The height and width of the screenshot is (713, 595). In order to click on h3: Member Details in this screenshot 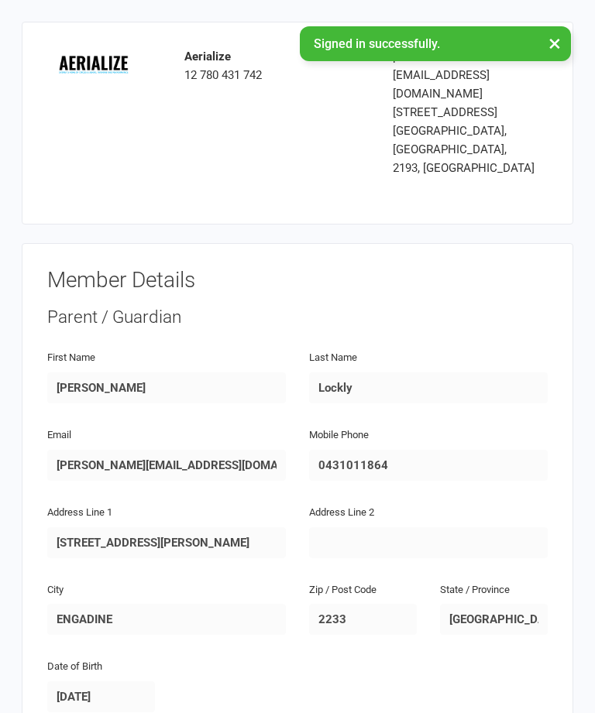, I will do `click(297, 280)`.